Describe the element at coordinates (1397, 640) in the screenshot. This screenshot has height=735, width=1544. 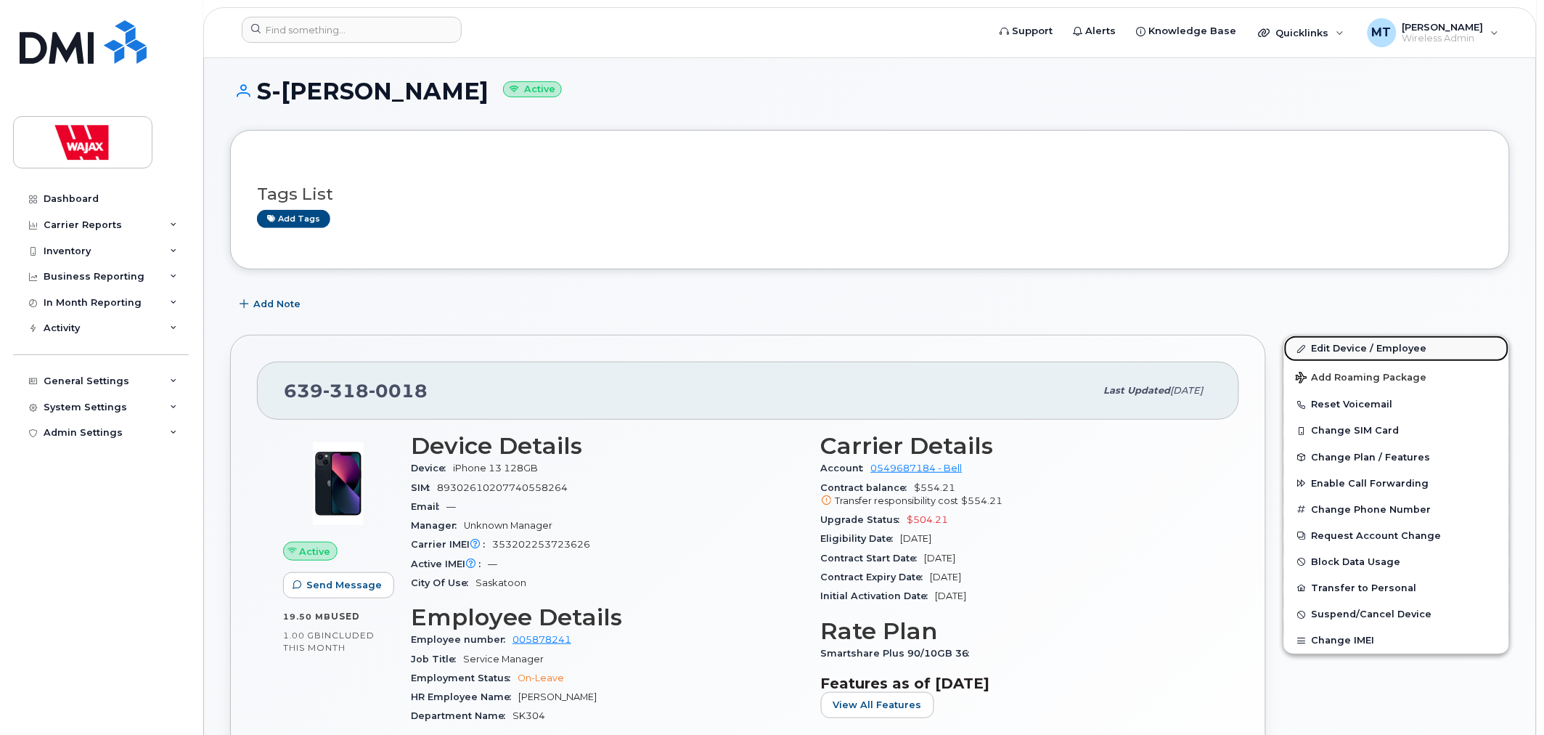
I see `button: Change IMEI` at that location.